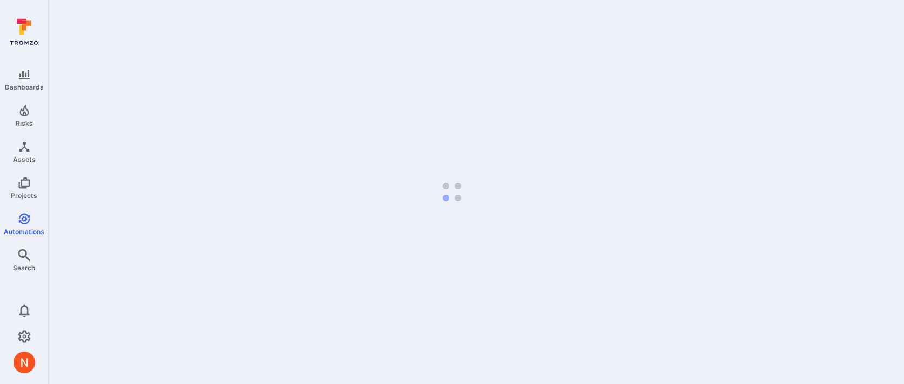  What do you see at coordinates (24, 87) in the screenshot?
I see `span: Dashboards` at bounding box center [24, 87].